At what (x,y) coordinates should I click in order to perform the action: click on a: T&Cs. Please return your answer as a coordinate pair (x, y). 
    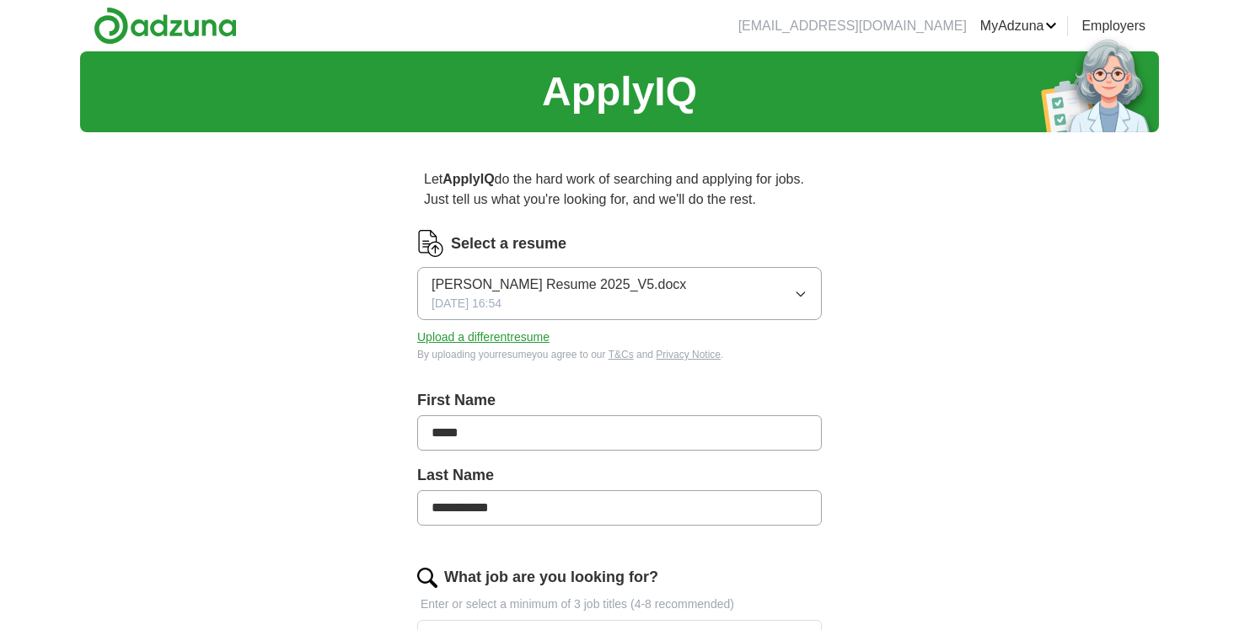
    Looking at the image, I should click on (621, 355).